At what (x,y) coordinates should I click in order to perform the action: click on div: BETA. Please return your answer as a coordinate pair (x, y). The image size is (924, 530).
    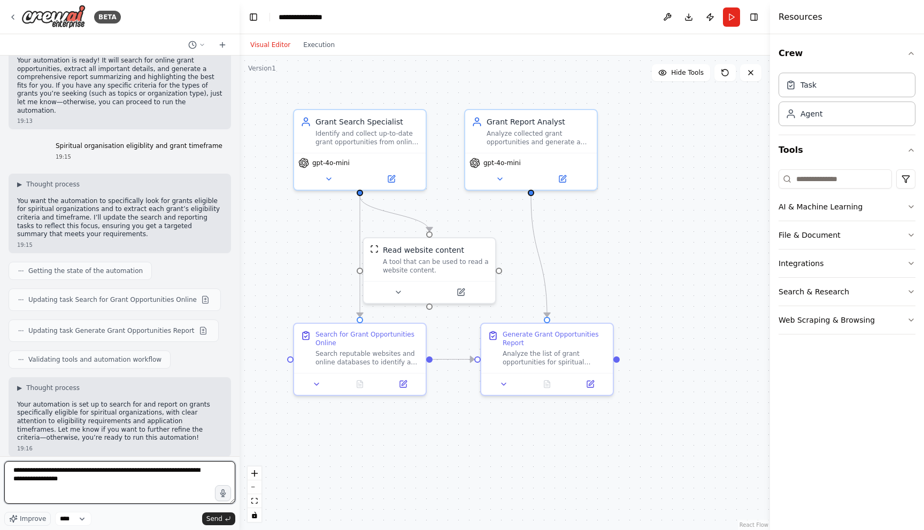
    Looking at the image, I should click on (107, 17).